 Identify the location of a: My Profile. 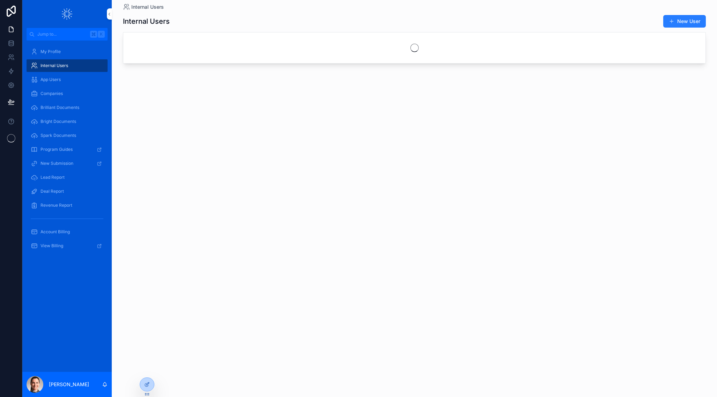
(67, 52).